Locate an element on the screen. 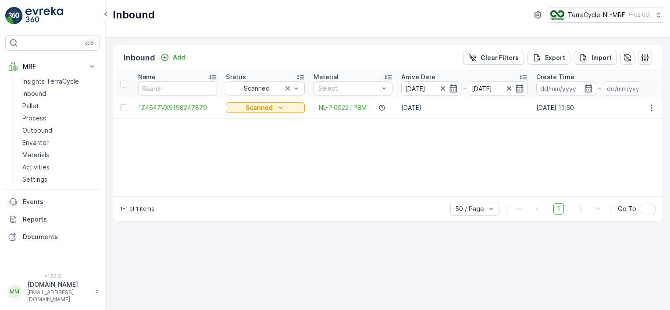 This screenshot has width=670, height=310. p: Envanter is located at coordinates (35, 143).